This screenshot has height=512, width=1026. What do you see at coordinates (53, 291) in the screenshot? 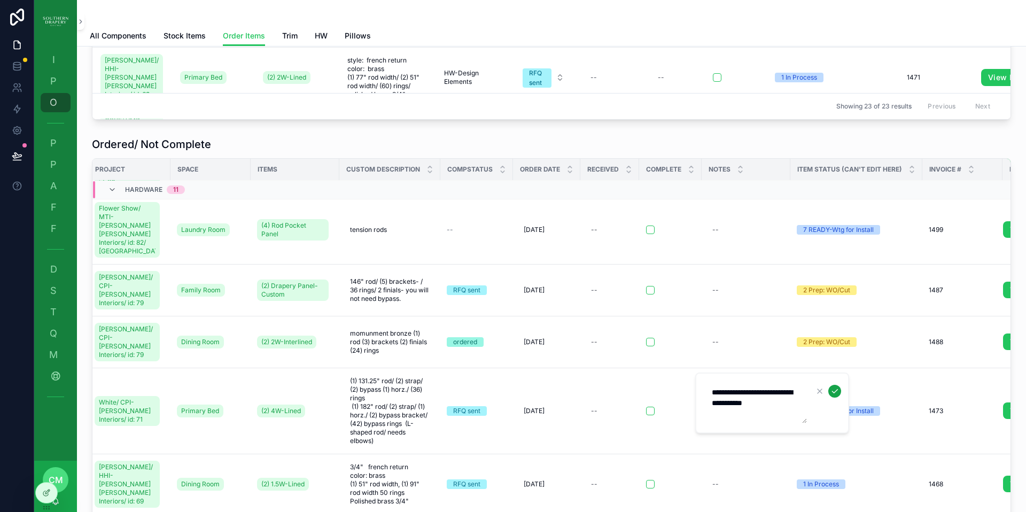
I see `span: S` at bounding box center [53, 291].